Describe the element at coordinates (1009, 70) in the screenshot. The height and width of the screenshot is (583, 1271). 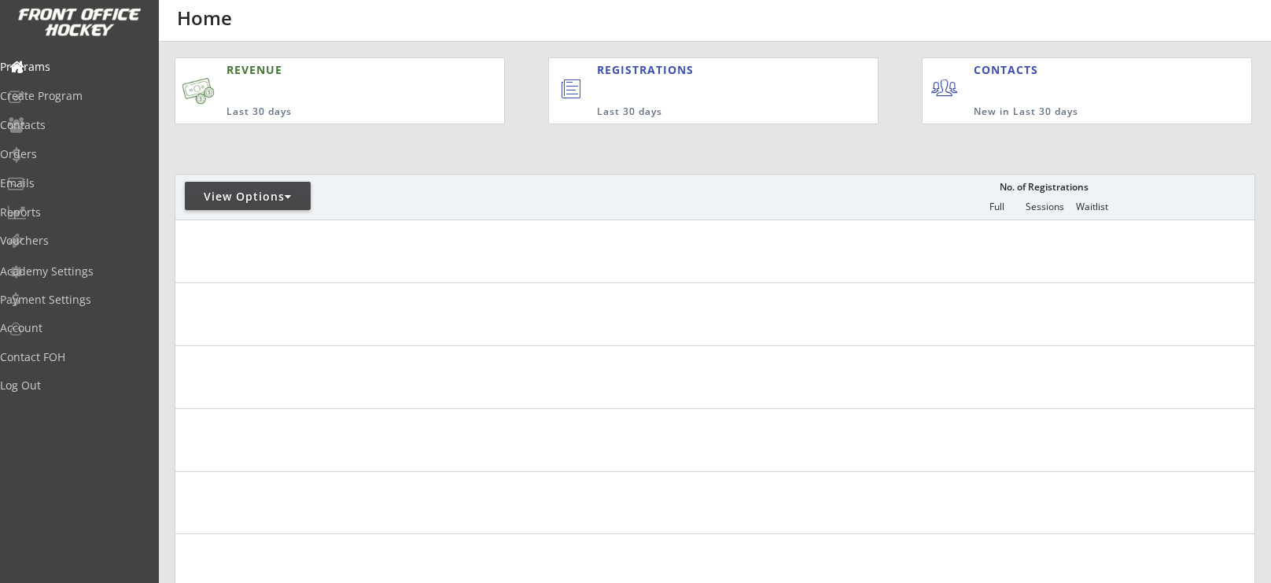
I see `div: CONTACTS` at that location.